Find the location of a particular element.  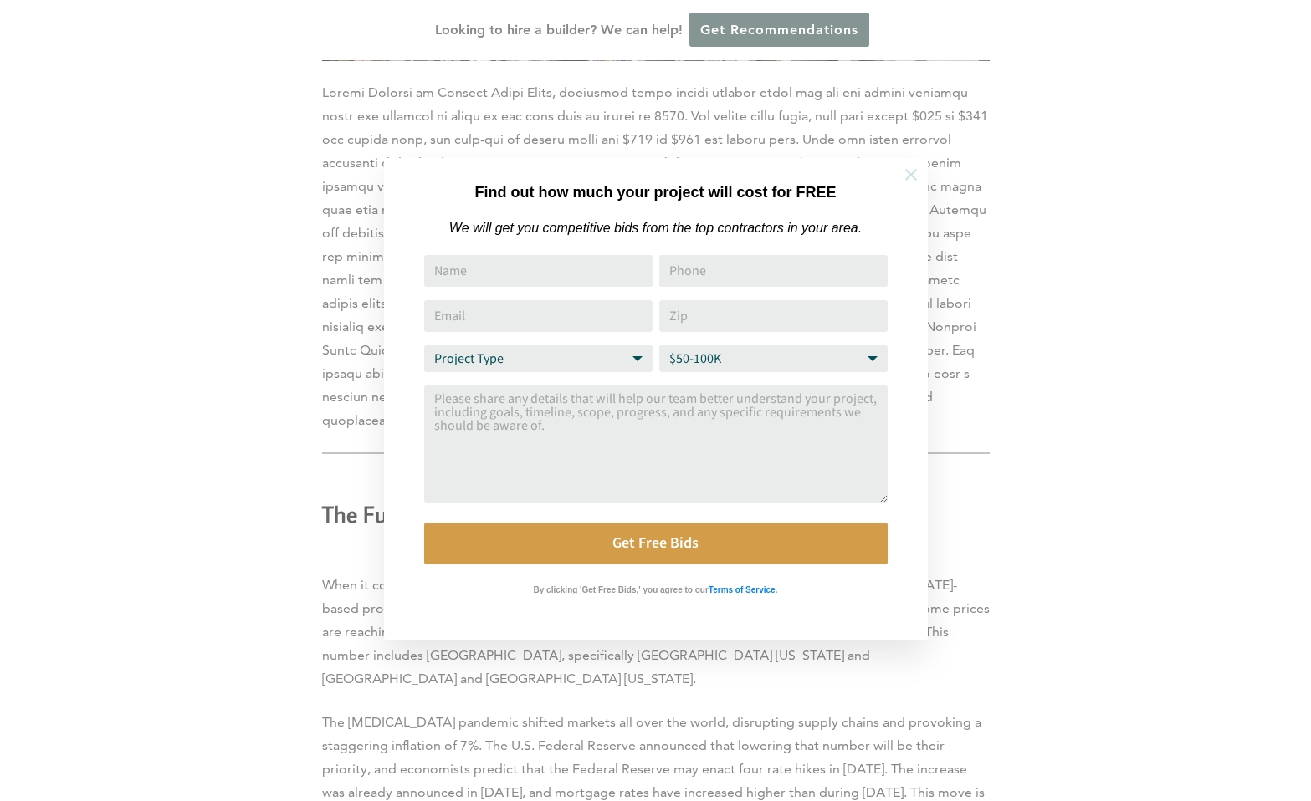

button: Close is located at coordinates (911, 175).